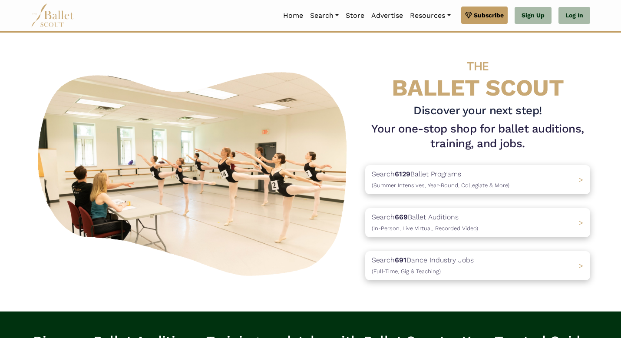 The width and height of the screenshot is (621, 338). What do you see at coordinates (440, 185) in the screenshot?
I see `span: (Summer Intensives, Year-Round, Collegiate & More)` at bounding box center [440, 185].